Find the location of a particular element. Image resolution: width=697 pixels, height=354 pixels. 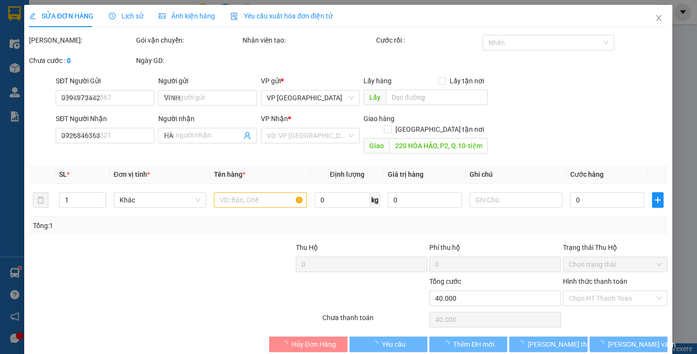

label: Hình thức thanh toán is located at coordinates (595, 281).